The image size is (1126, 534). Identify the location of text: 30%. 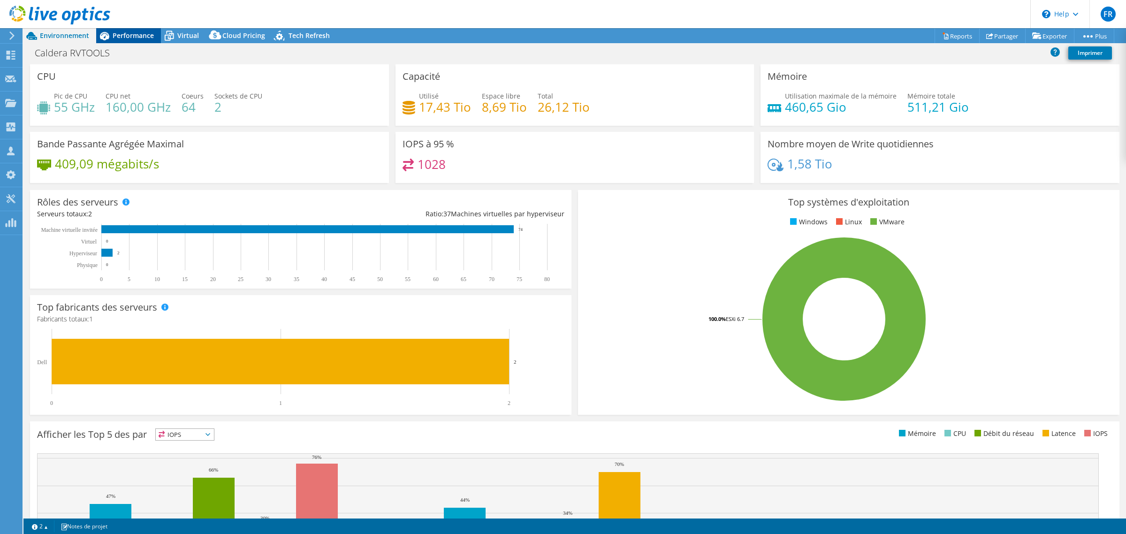
(265, 518).